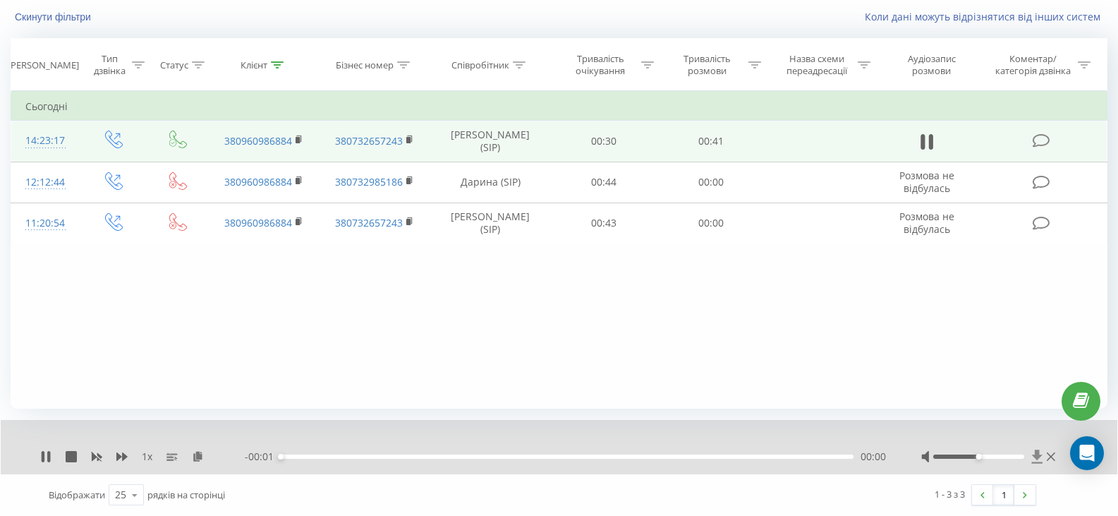 The width and height of the screenshot is (1118, 516). I want to click on div: Аудіозапис розмови, so click(931, 65).